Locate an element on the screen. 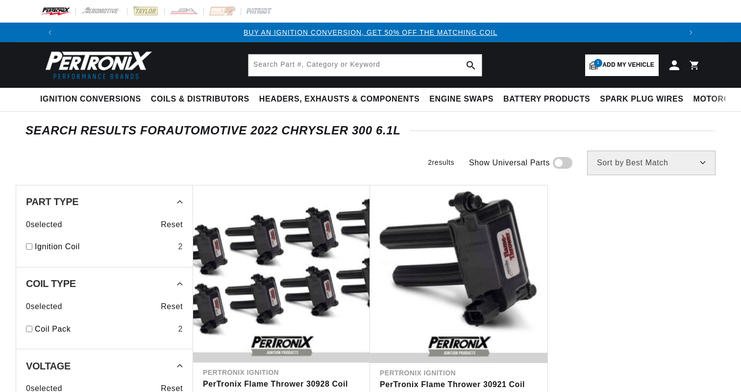 This screenshot has width=741, height=392. a: BUY AN IGNITION CONVERSION, GET 50% OFF THE MATCHING COIL is located at coordinates (371, 32).